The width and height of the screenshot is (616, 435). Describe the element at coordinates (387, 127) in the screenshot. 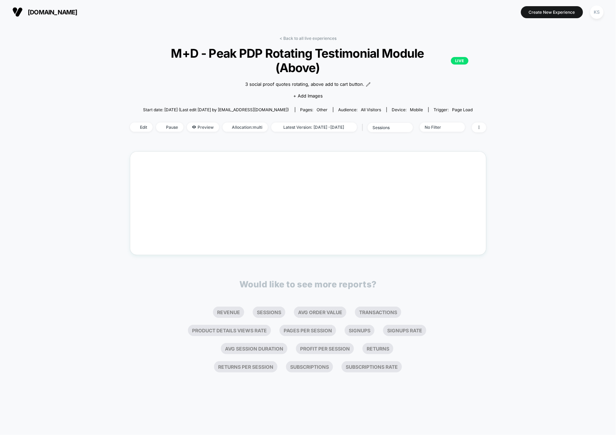

I see `div: sessions` at that location.